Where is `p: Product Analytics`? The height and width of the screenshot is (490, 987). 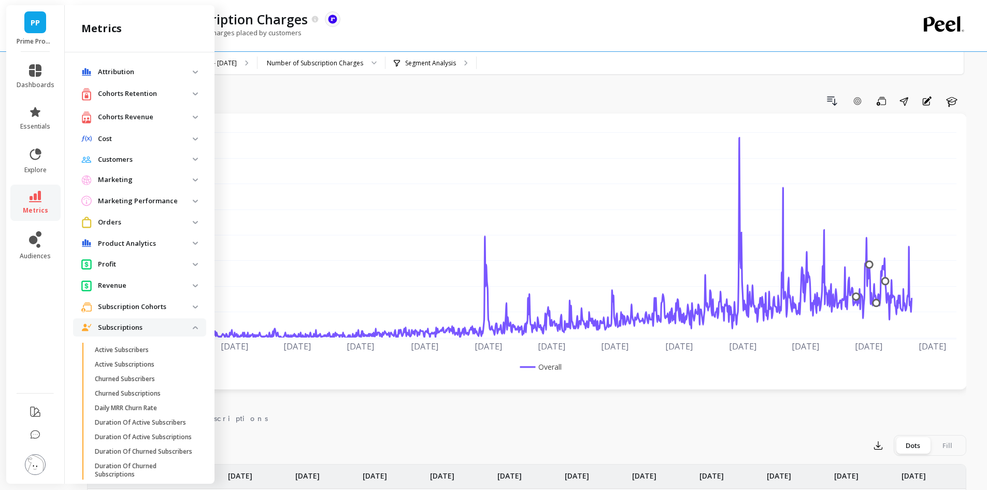 p: Product Analytics is located at coordinates (145, 243).